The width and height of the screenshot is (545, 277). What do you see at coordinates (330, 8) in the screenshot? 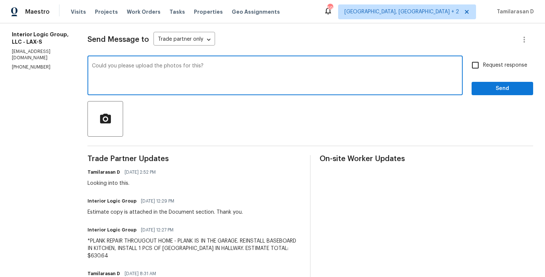
I see `div: 59` at bounding box center [330, 8].